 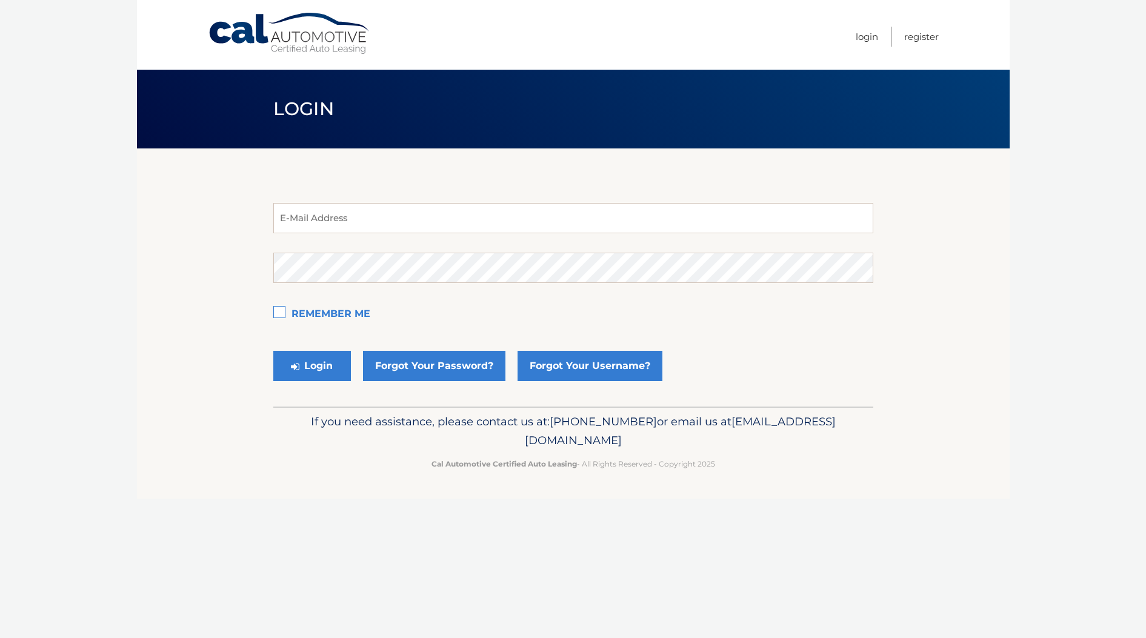 What do you see at coordinates (504, 463) in the screenshot?
I see `strong: Cal Automotive Certified Auto Leasing` at bounding box center [504, 463].